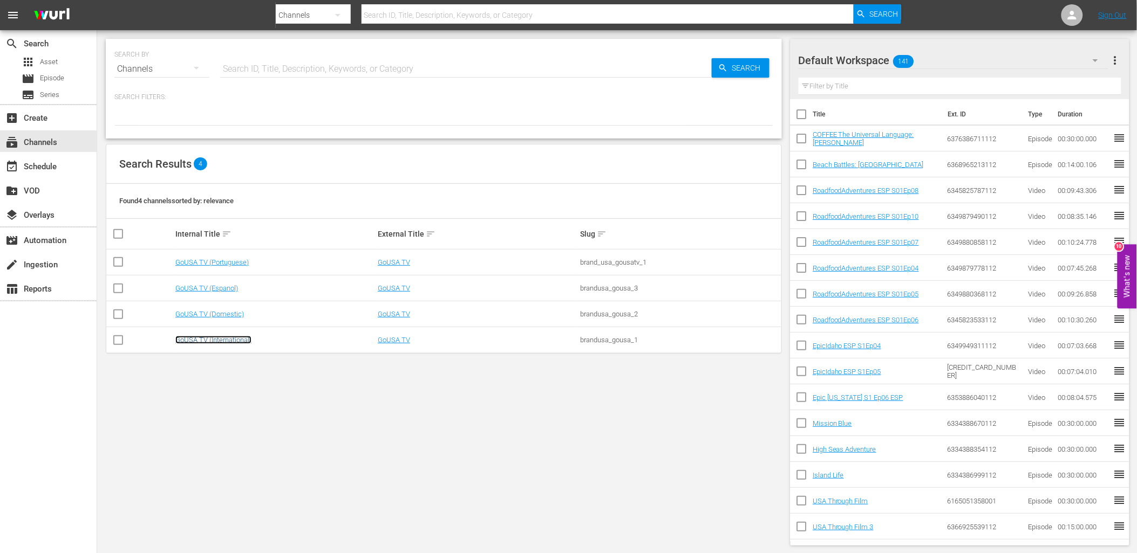  What do you see at coordinates (12, 118) in the screenshot?
I see `span: Create` at bounding box center [12, 118].